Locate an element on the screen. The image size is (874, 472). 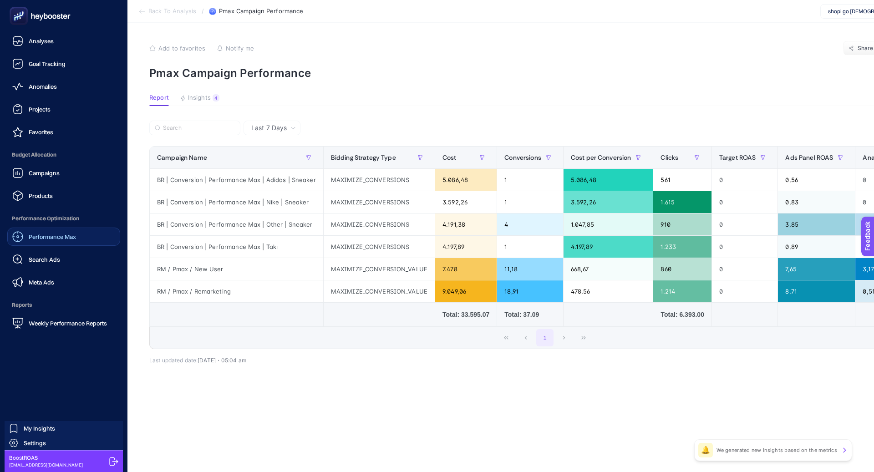
button: Notify me is located at coordinates (235, 48).